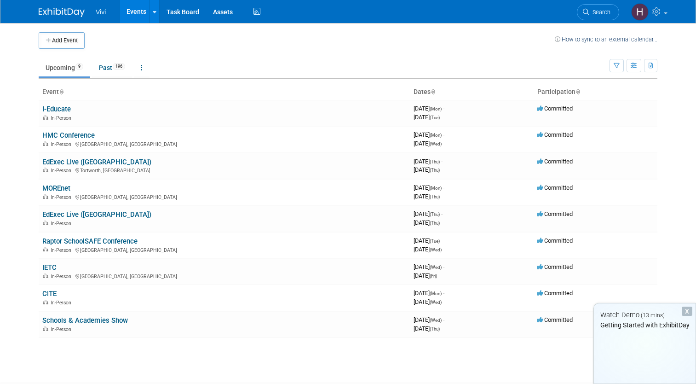  I want to click on button: Add Event, so click(62, 41).